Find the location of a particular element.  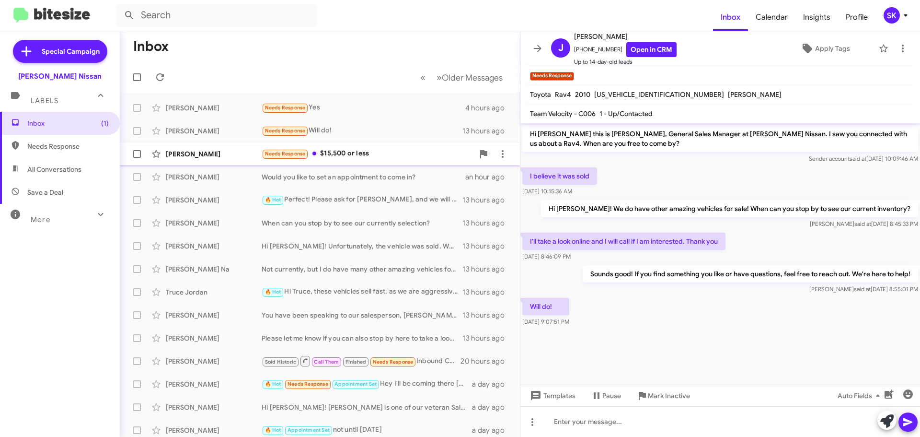

span: Save a Deal is located at coordinates (45, 192).